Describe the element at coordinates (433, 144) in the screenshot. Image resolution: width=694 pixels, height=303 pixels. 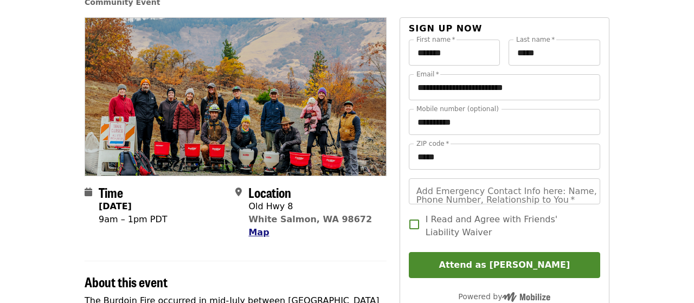
I see `label: ZIP code` at that location.